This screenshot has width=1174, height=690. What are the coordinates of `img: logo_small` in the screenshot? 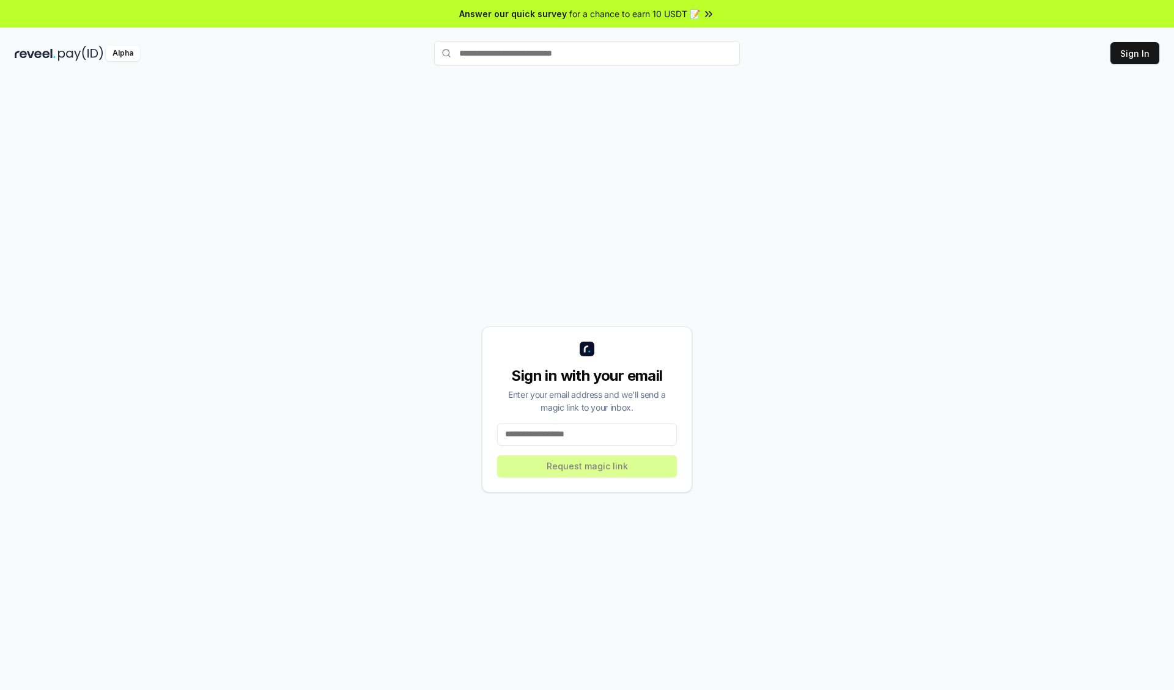 It's located at (587, 349).